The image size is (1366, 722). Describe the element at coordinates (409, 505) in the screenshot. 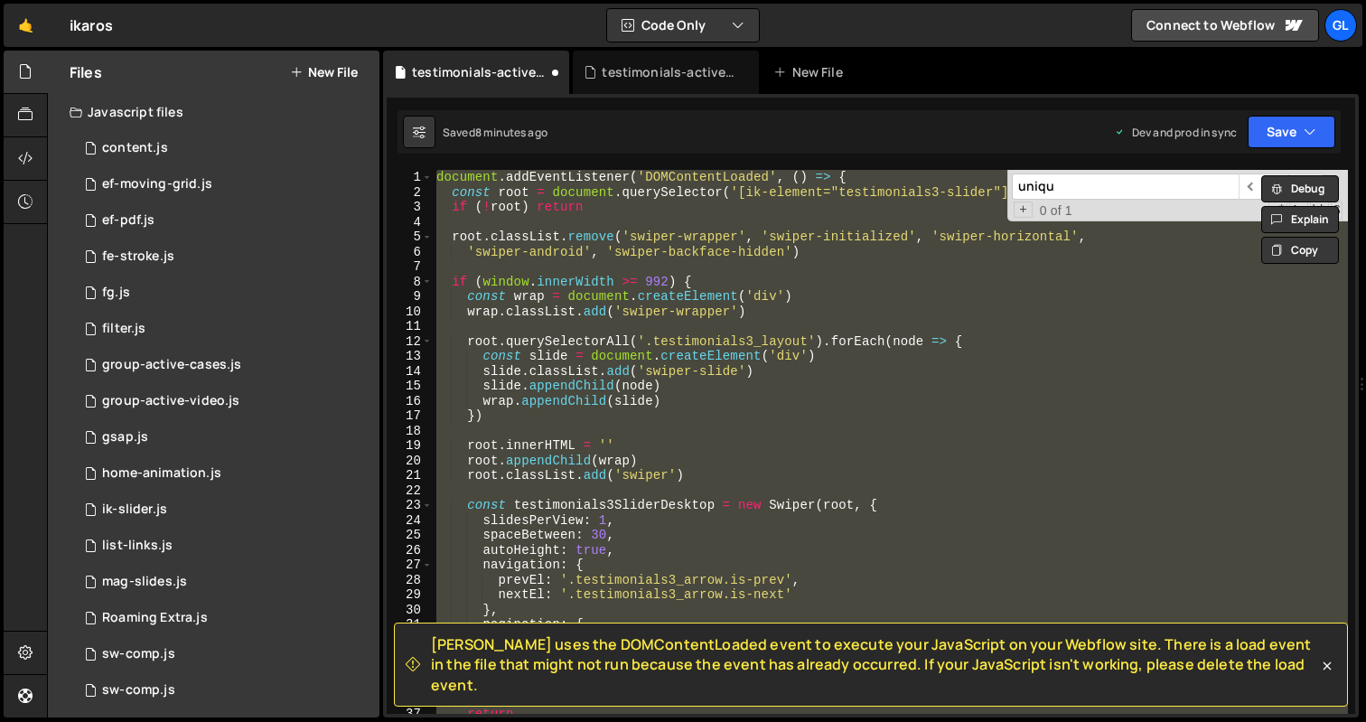

I see `div: 23` at that location.